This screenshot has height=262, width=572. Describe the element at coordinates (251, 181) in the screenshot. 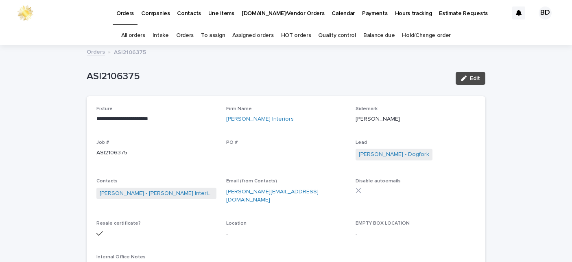

I see `span: Email (from Contacts)` at that location.